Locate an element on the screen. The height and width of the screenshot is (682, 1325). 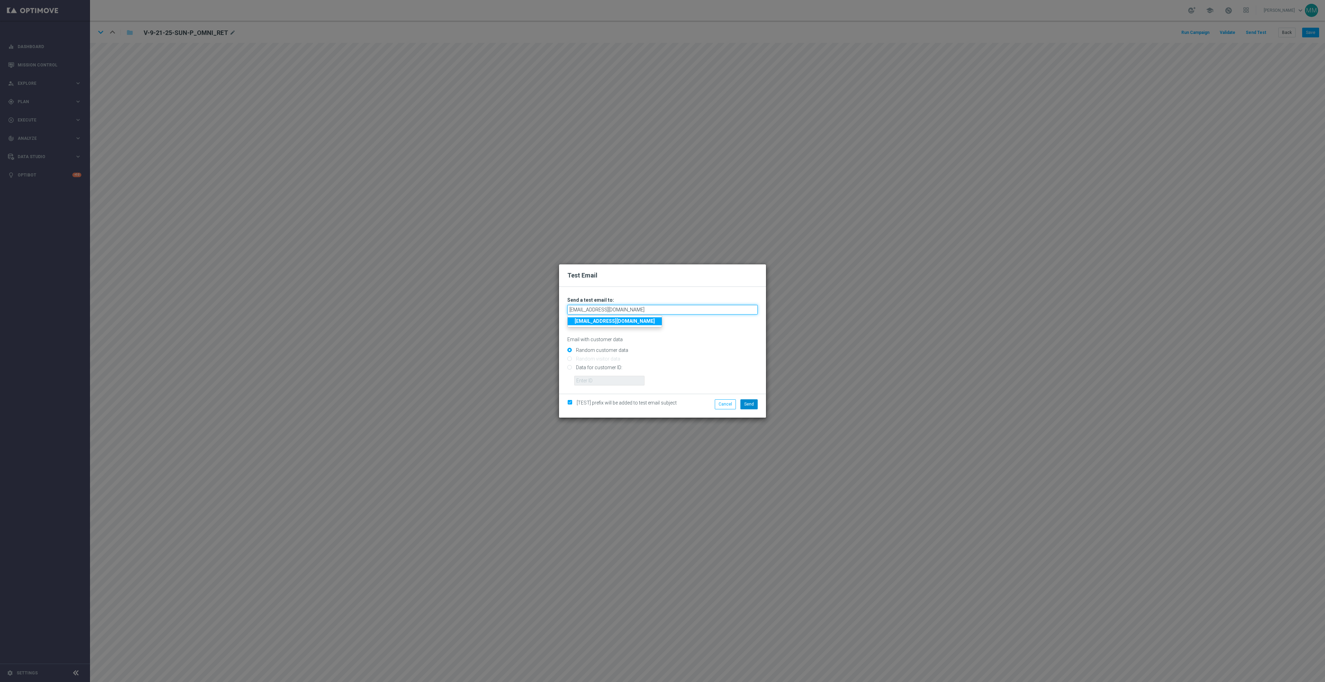
input: Enter ID is located at coordinates (609, 381).